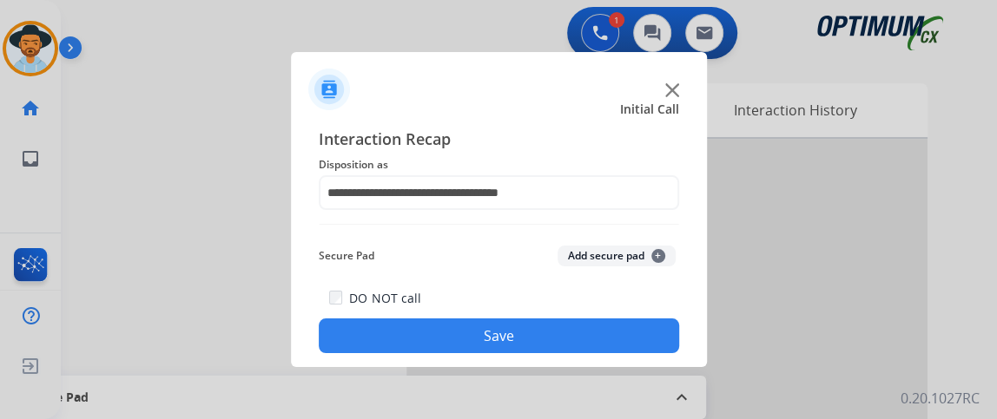 The width and height of the screenshot is (997, 419). Describe the element at coordinates (498, 336) in the screenshot. I see `button: Save` at that location.